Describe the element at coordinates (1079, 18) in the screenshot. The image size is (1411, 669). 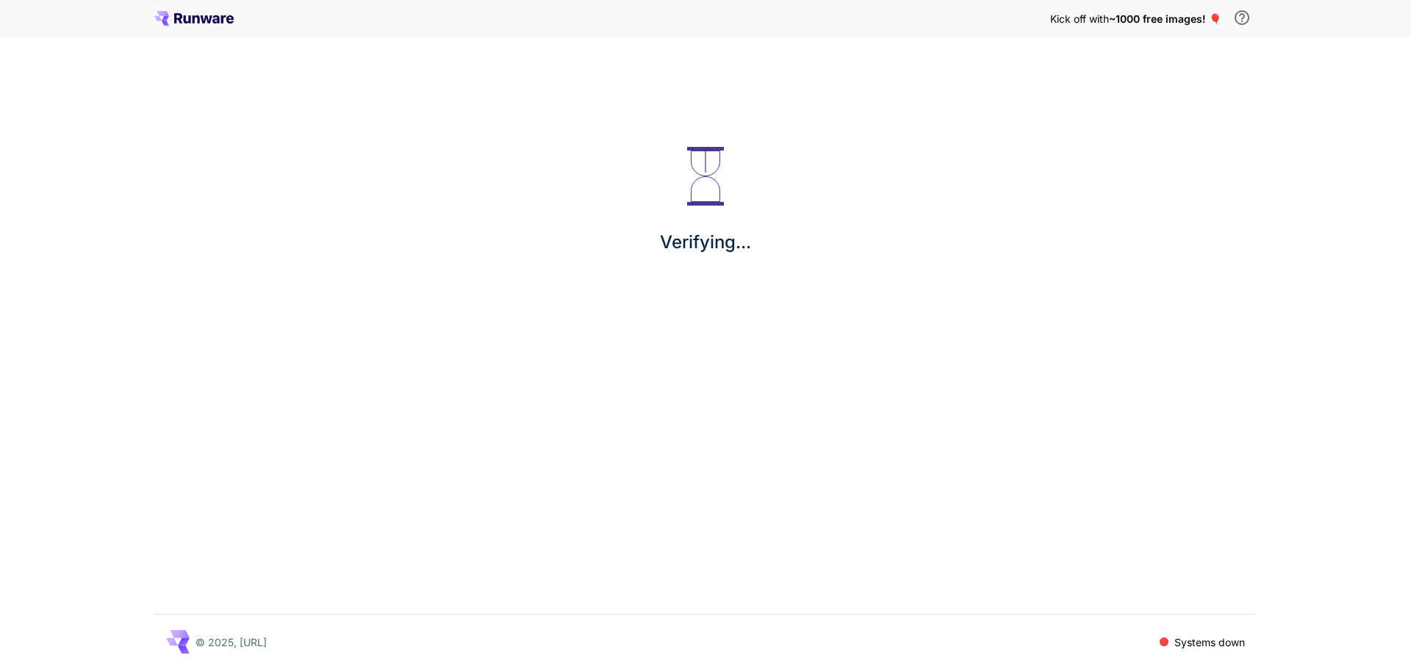
I see `span: Kick off with` at that location.